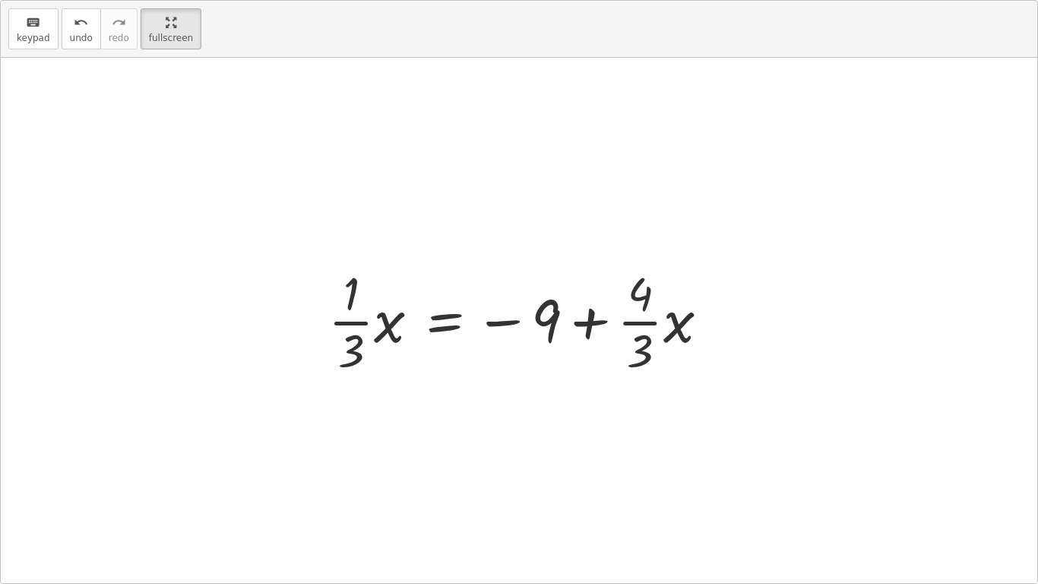 The width and height of the screenshot is (1038, 584). Describe the element at coordinates (33, 38) in the screenshot. I see `span: keypad` at that location.